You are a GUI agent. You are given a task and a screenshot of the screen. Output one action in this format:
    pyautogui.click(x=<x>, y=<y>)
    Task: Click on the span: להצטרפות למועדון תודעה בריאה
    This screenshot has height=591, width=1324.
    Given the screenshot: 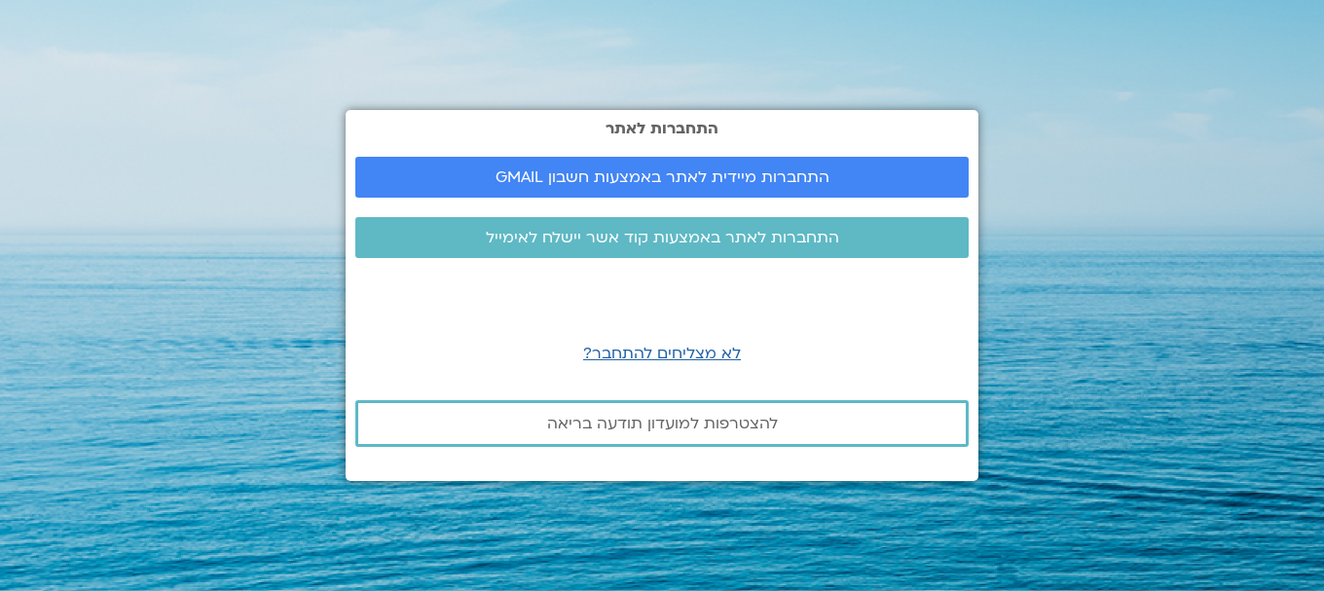 What is the action you would take?
    pyautogui.click(x=662, y=423)
    